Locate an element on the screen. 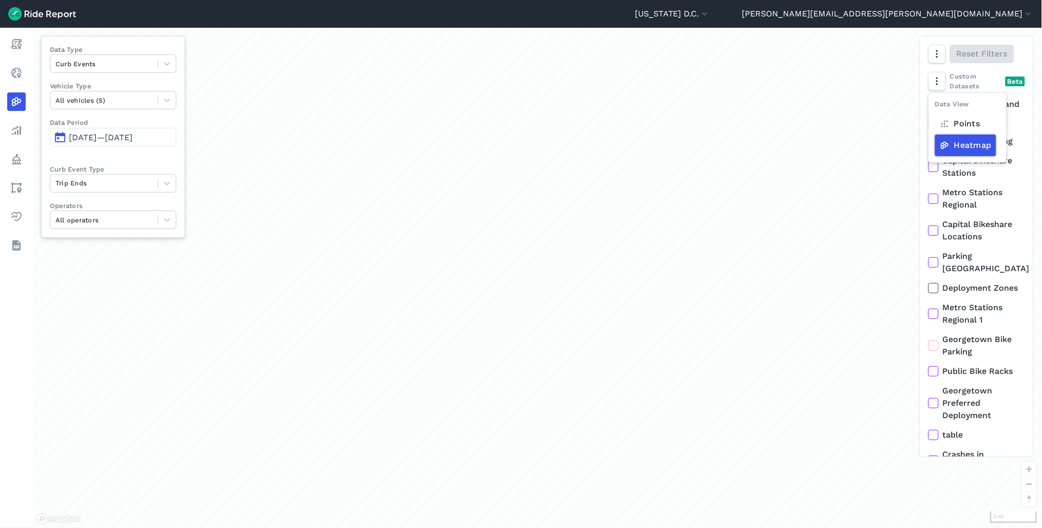 Image resolution: width=1042 pixels, height=528 pixels. label: Georgetown Preferred Deployment is located at coordinates (977, 404).